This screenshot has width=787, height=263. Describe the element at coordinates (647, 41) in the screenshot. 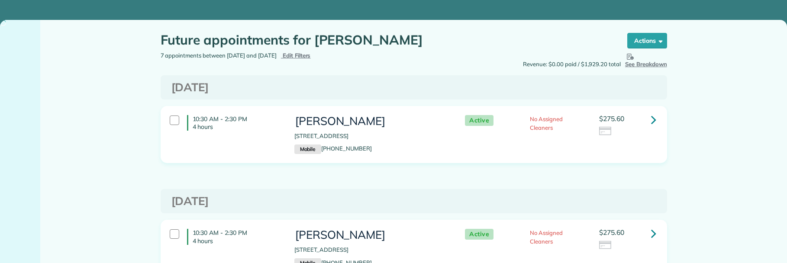

I see `button: Actions` at that location.